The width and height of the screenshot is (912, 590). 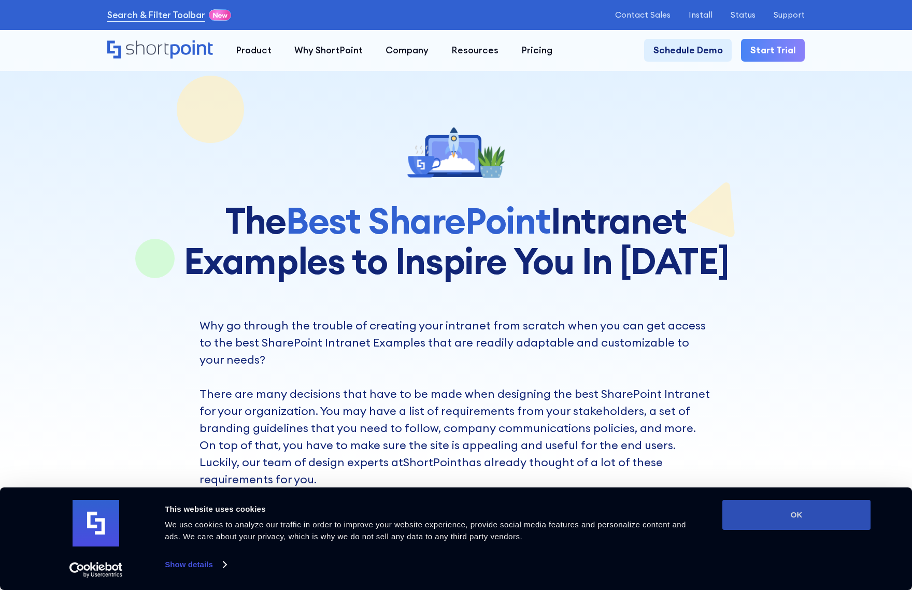 What do you see at coordinates (328, 50) in the screenshot?
I see `a: Why ShortPoint` at bounding box center [328, 50].